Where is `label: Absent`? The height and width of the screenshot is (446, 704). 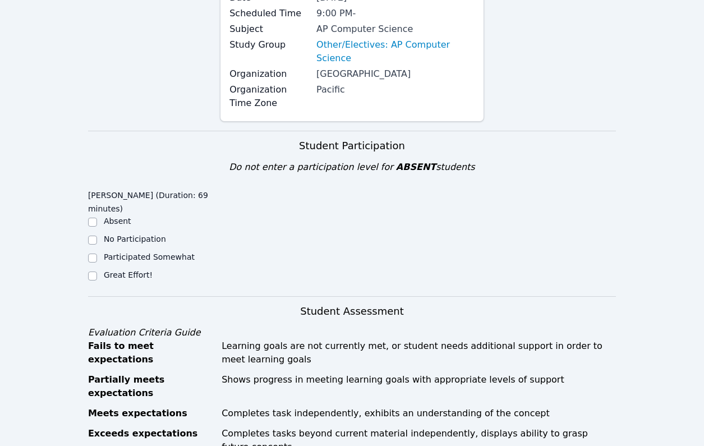
label: Absent is located at coordinates (117, 221).